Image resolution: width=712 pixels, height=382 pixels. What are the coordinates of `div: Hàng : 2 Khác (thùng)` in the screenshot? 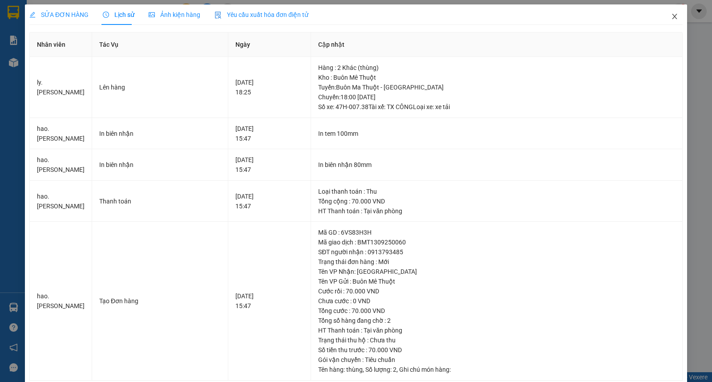 It's located at (497, 68).